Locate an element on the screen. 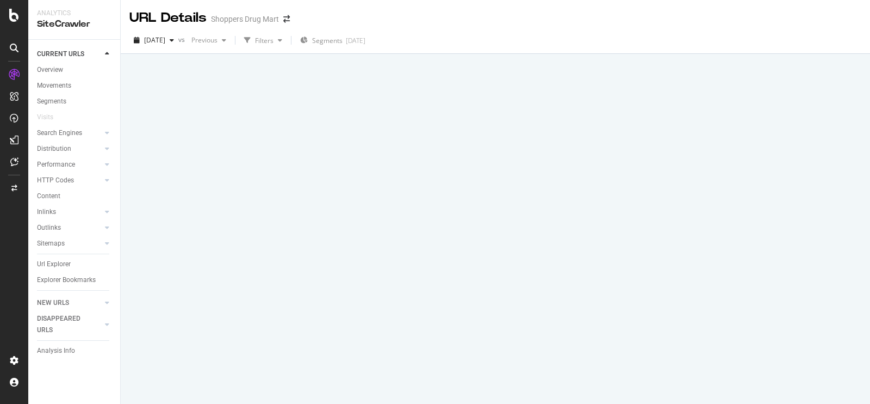 The height and width of the screenshot is (404, 870). a: Inlinks is located at coordinates (69, 212).